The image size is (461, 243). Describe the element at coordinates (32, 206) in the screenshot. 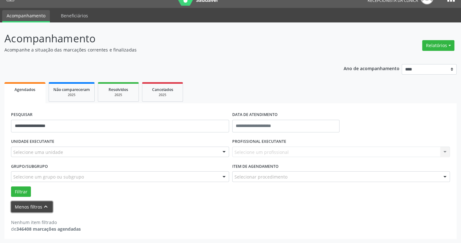

I see `button: Menos filtroskeyboard_arrow_up` at that location.